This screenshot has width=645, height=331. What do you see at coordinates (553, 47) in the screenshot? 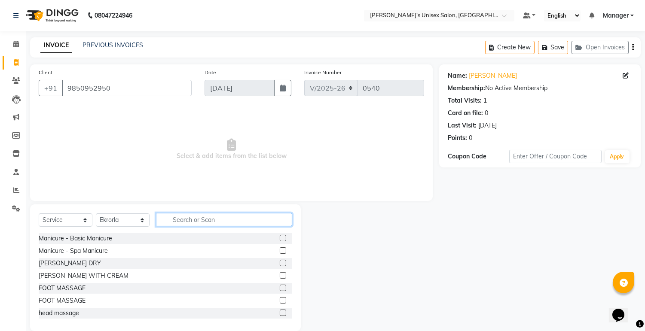
I see `button: Save` at bounding box center [553, 47].